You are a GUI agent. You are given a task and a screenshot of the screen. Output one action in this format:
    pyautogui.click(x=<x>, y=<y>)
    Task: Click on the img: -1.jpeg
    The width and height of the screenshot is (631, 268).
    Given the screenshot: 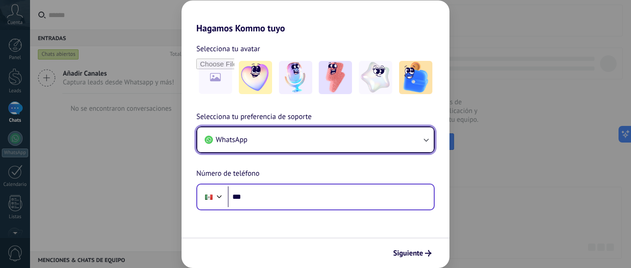 What is the action you would take?
    pyautogui.click(x=255, y=78)
    